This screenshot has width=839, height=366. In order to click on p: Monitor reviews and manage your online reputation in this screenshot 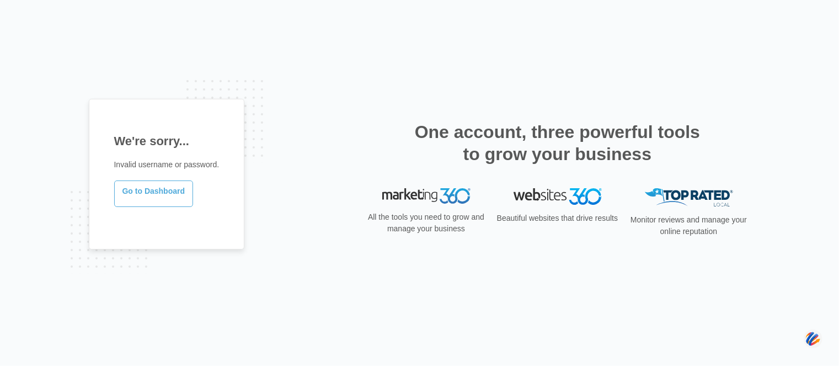, I will do `click(689, 226)`.